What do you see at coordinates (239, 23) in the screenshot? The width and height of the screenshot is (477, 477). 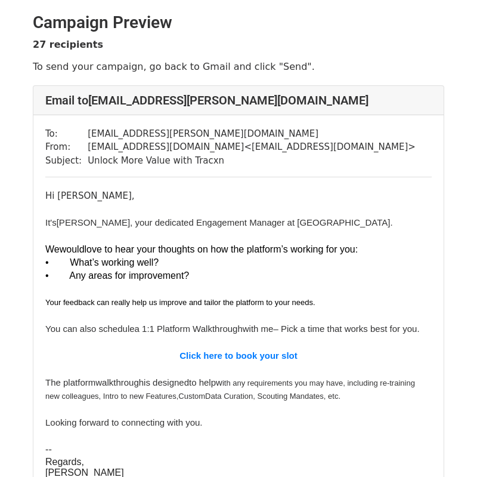 I see `h2: Campaign Preview` at bounding box center [239, 23].